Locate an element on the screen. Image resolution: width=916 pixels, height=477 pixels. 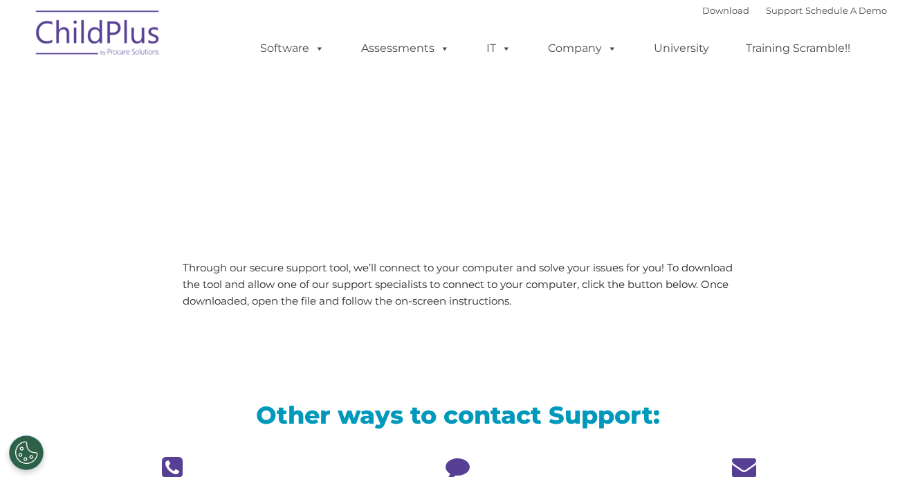
a: Schedule A Demo is located at coordinates (846, 10).